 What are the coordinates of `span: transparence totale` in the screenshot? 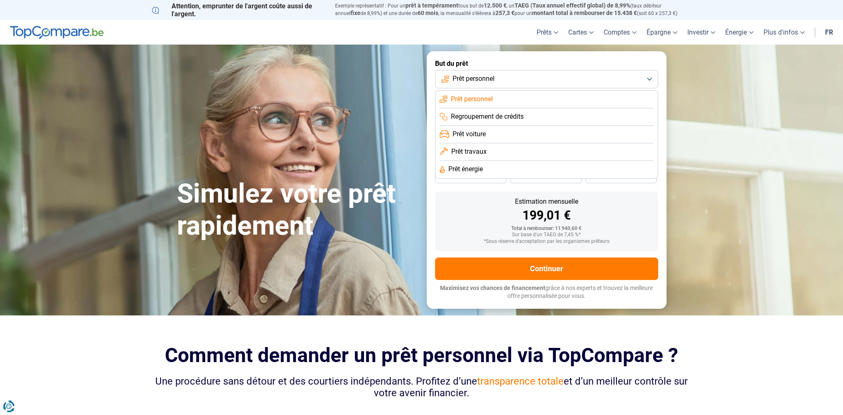 It's located at (520, 381).